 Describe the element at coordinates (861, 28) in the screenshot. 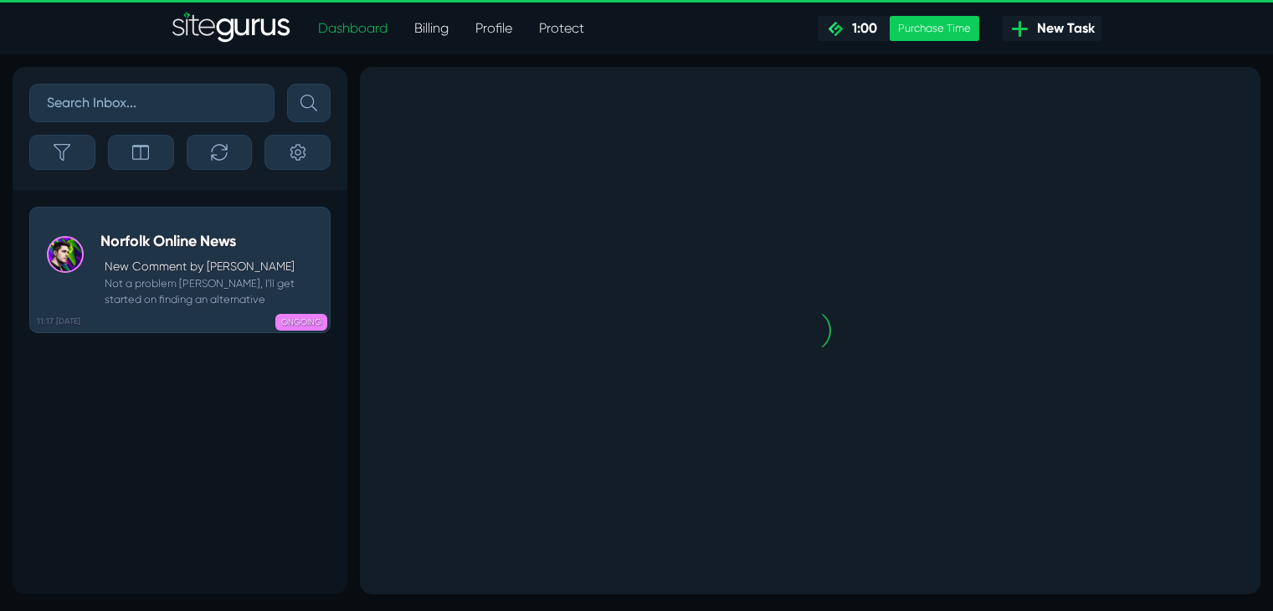

I see `span: 1:00` at that location.